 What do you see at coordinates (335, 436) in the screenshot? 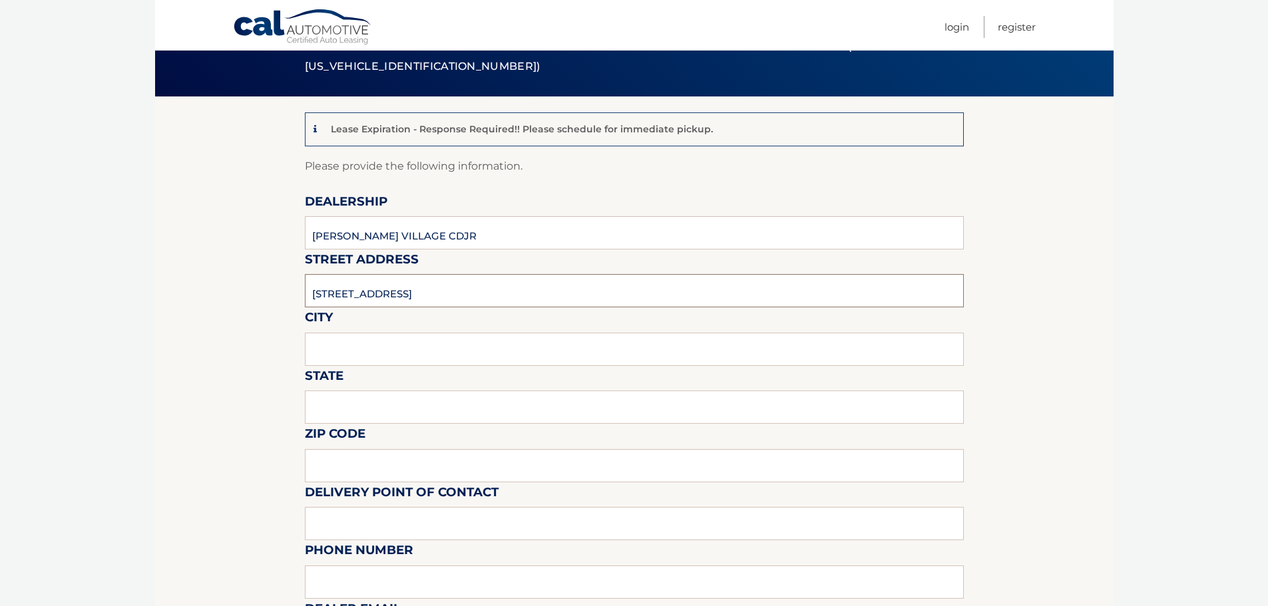
I see `label: Zip Code` at bounding box center [335, 436].